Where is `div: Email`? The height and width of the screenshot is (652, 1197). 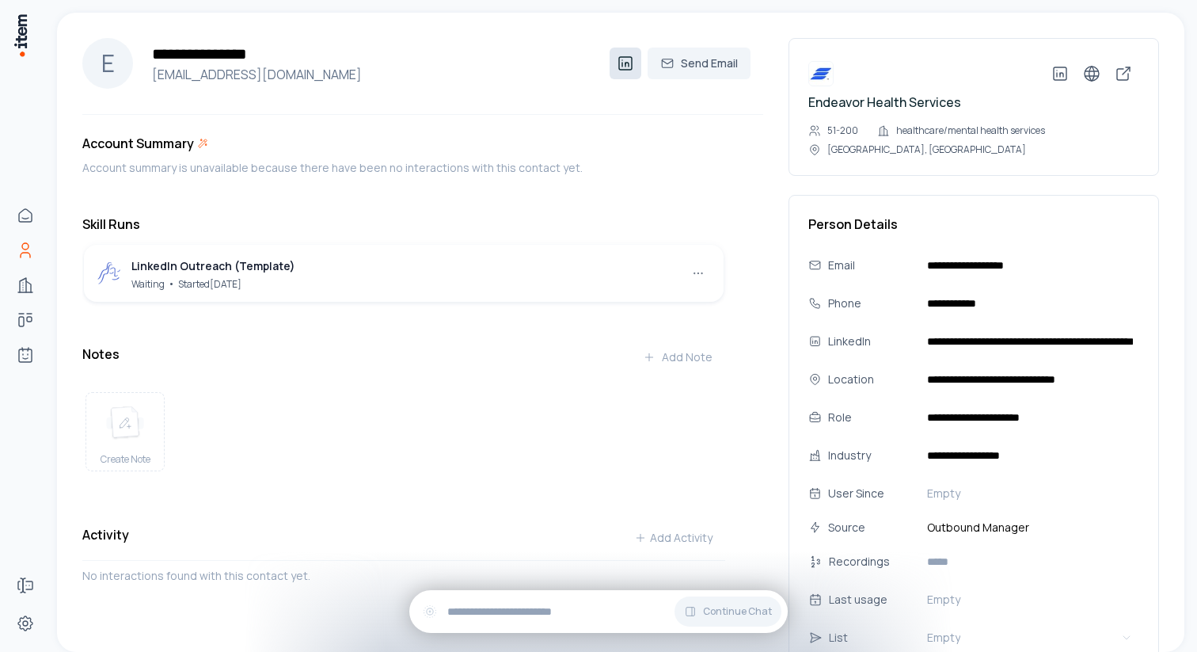
div: Email is located at coordinates (871, 265).